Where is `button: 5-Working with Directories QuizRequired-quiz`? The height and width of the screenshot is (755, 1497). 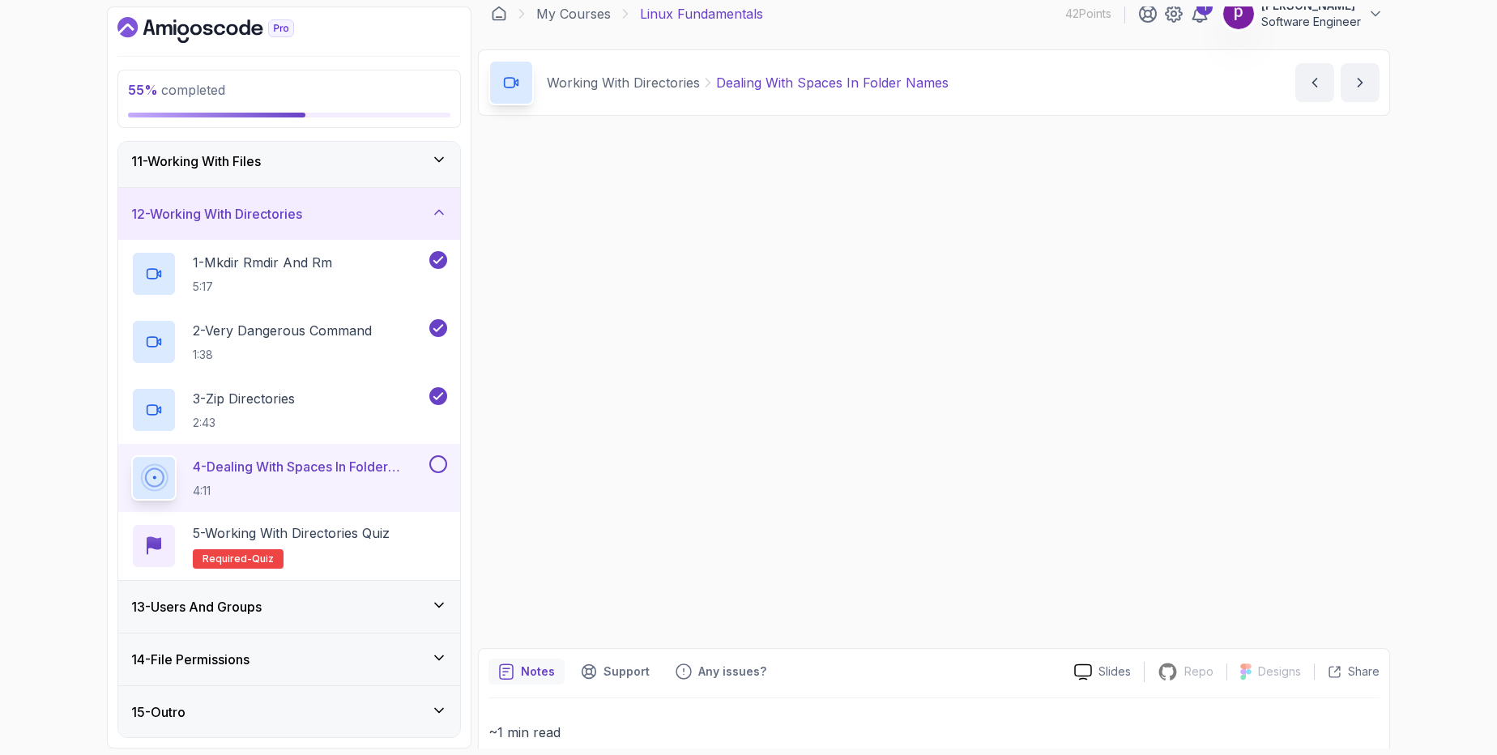 button: 5-Working with Directories QuizRequired-quiz is located at coordinates (289, 546).